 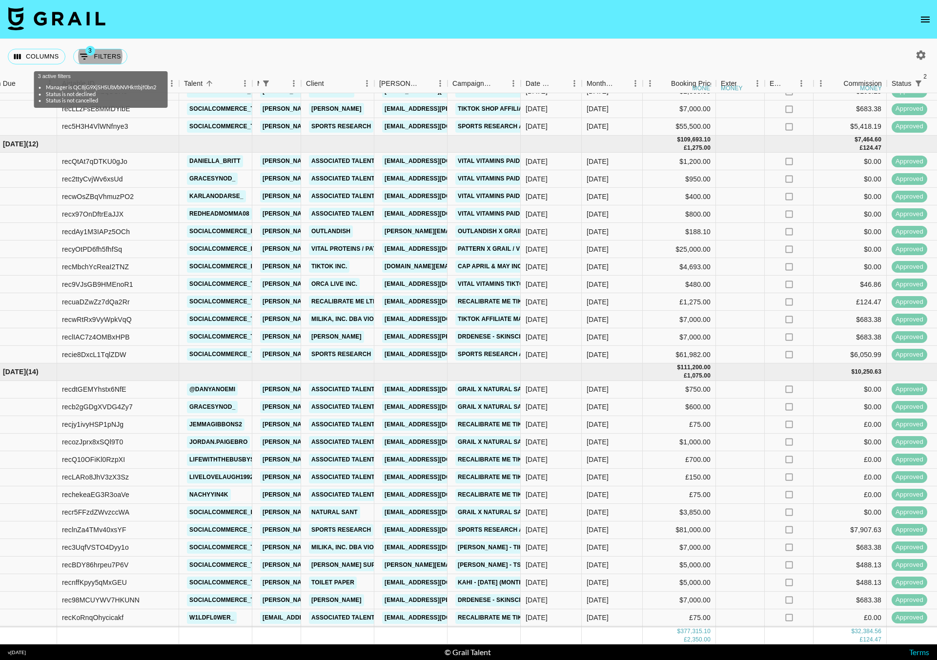 What do you see at coordinates (863, 83) in the screenshot?
I see `div: Commission` at bounding box center [863, 83].